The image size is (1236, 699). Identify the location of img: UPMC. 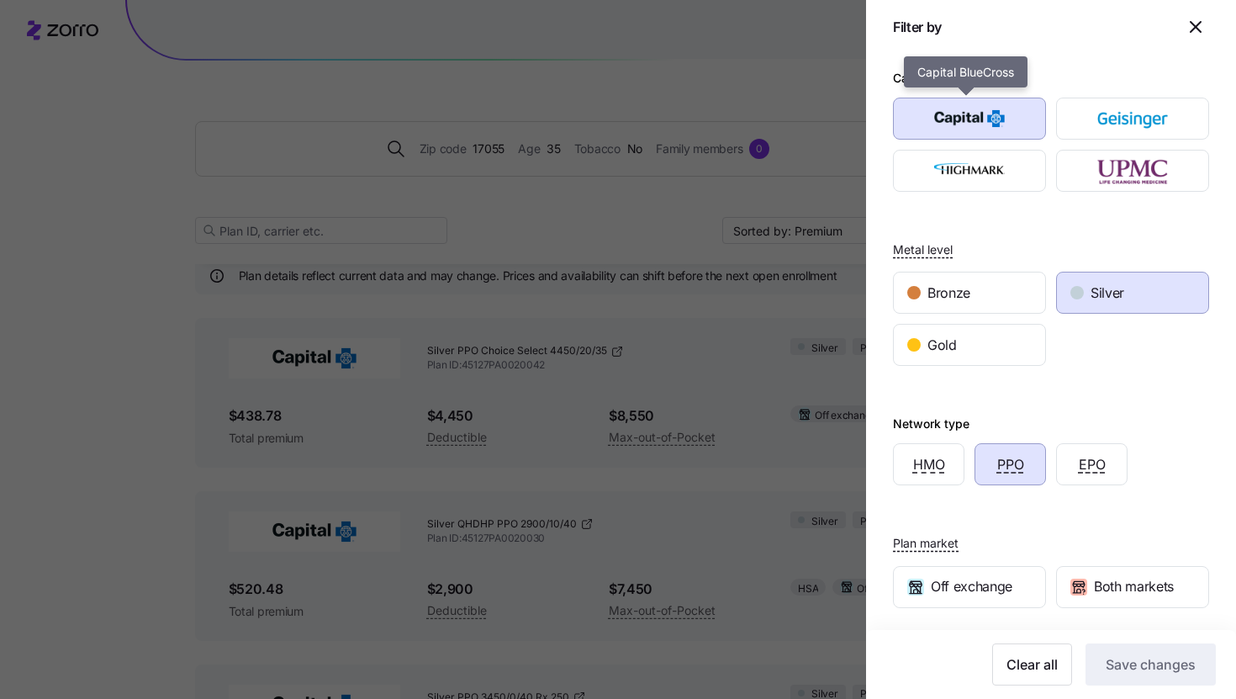
(1132, 171).